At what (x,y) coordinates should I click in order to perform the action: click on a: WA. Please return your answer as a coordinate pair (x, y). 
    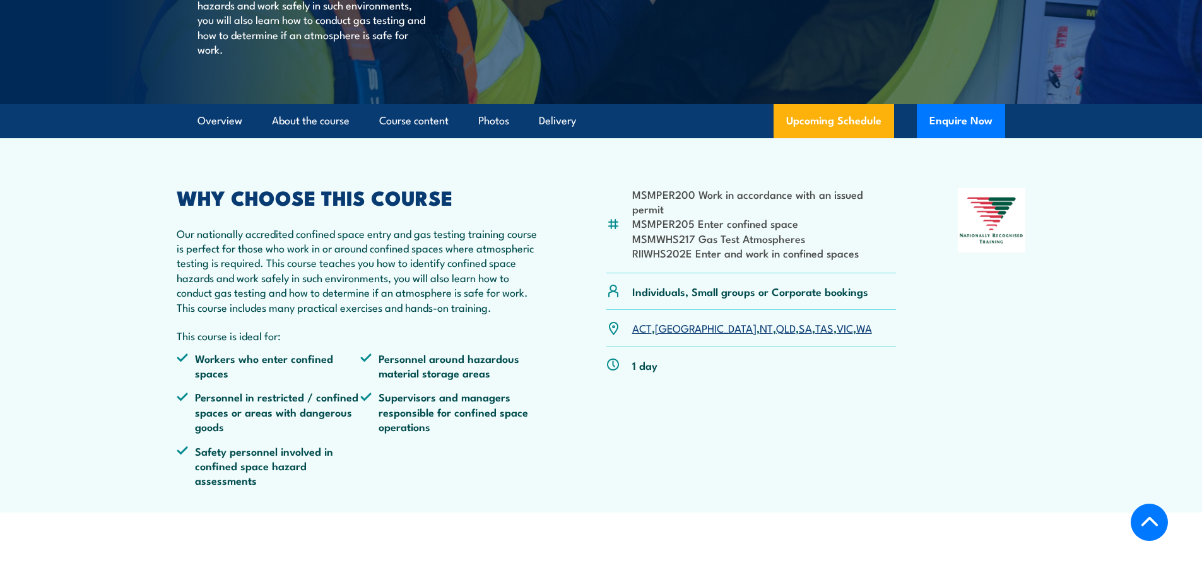
    Looking at the image, I should click on (864, 327).